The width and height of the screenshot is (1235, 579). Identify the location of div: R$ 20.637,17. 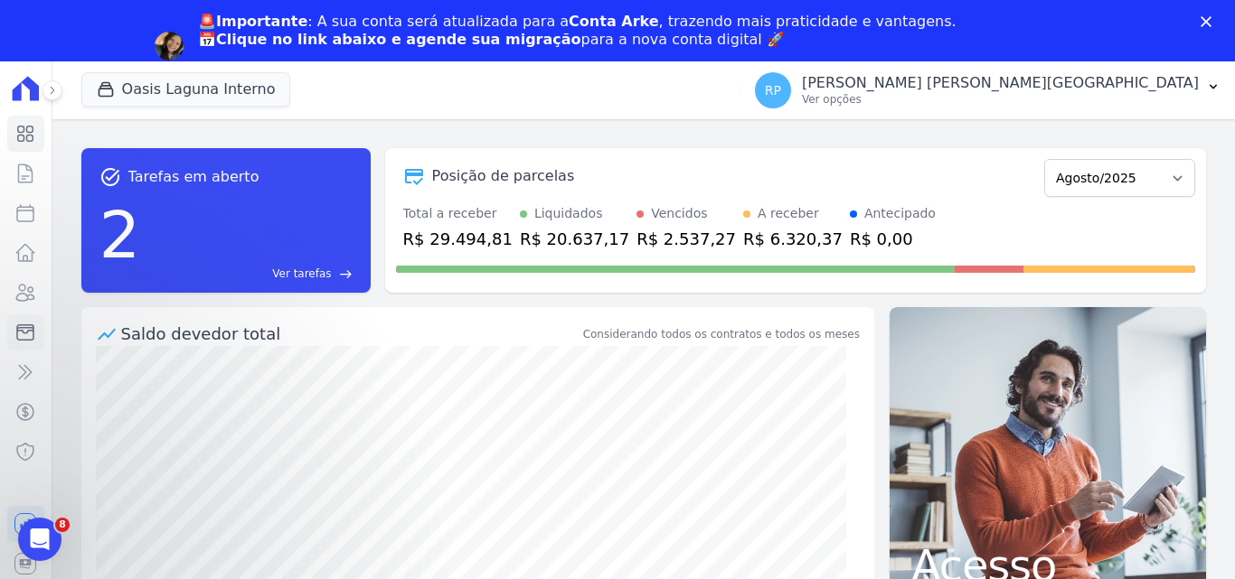
(574, 239).